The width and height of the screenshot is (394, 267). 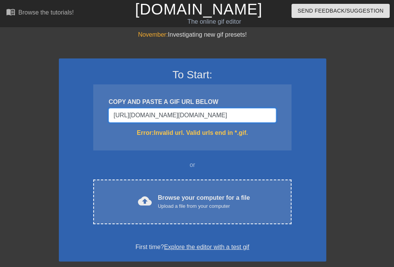 I want to click on div: First time?, so click(x=192, y=247).